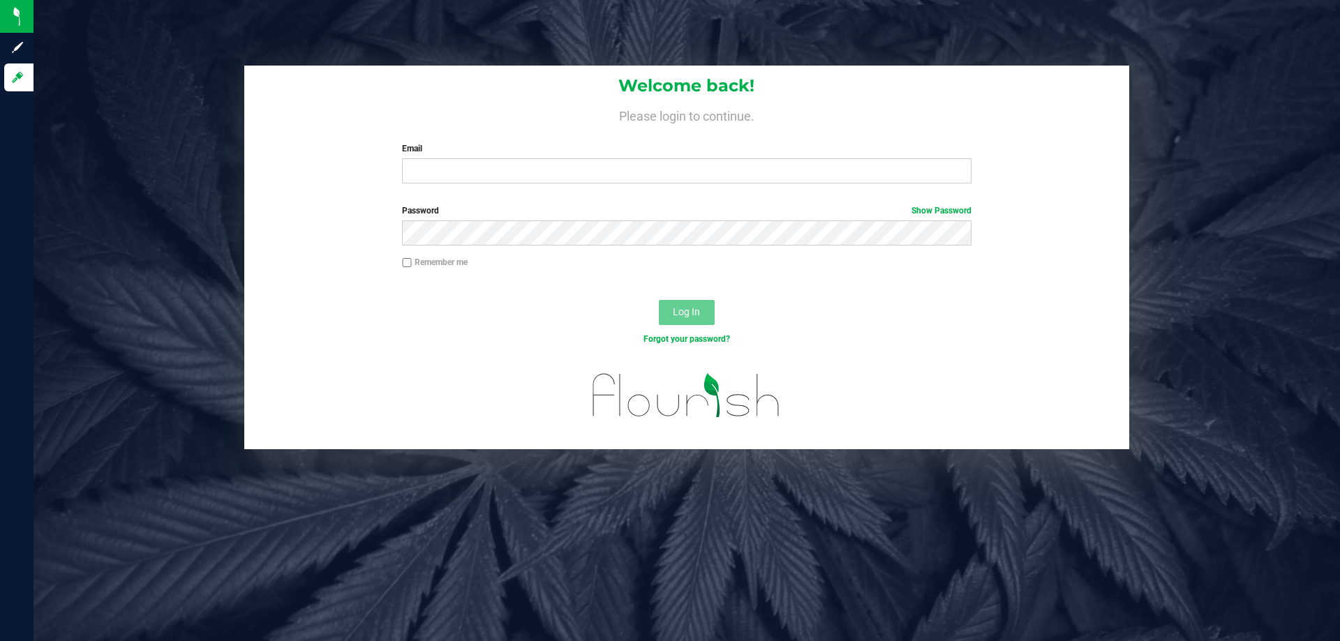 This screenshot has height=641, width=1340. I want to click on input: Remember me, so click(407, 263).